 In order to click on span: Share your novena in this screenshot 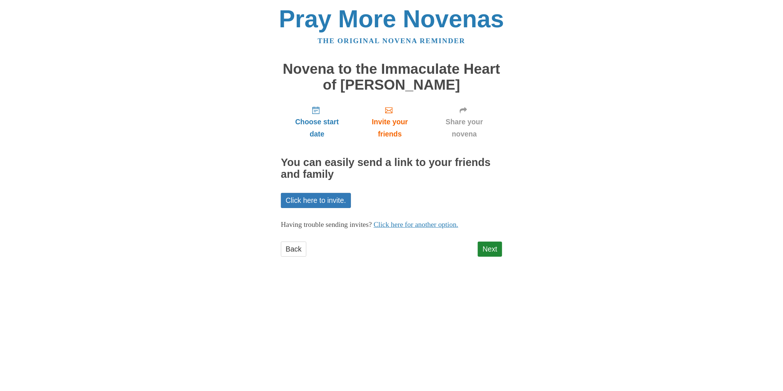, I will do `click(464, 128)`.